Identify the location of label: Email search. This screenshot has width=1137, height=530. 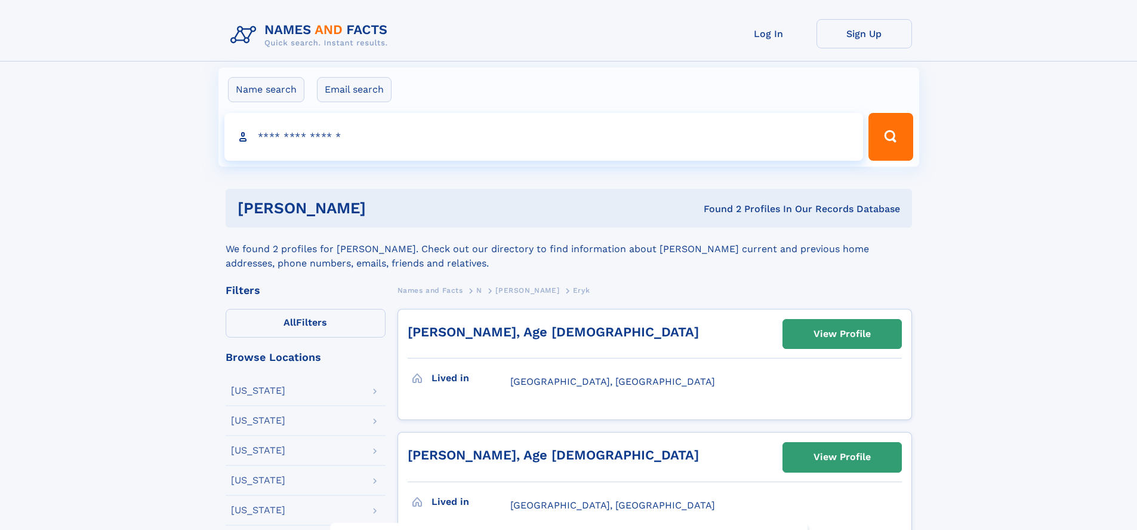
(354, 90).